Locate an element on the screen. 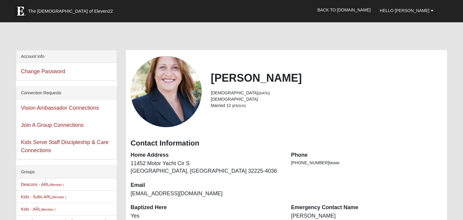 This screenshot has height=220, width=463. a: Deacons - ARL(Member ) is located at coordinates (42, 184).